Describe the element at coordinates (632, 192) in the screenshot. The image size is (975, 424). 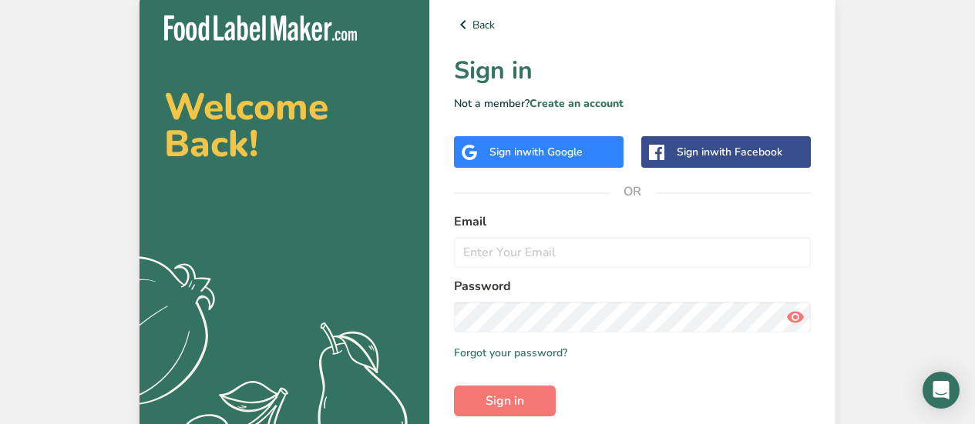
I see `span: OR` at that location.